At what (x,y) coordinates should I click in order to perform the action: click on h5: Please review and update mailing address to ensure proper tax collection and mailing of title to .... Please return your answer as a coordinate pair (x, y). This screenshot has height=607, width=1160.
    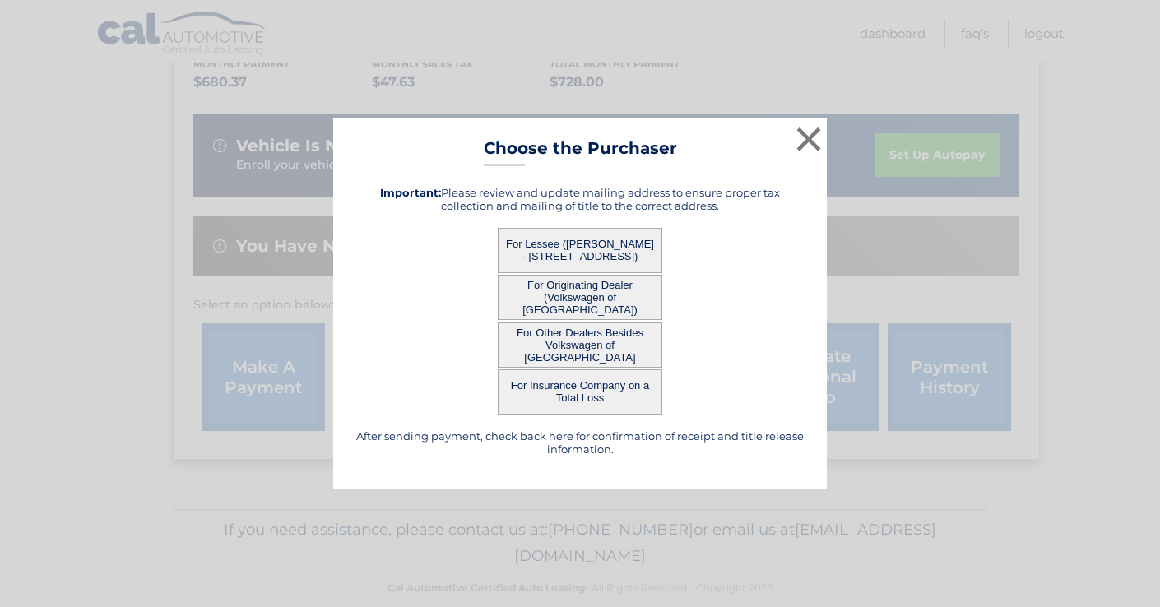
    Looking at the image, I should click on (580, 199).